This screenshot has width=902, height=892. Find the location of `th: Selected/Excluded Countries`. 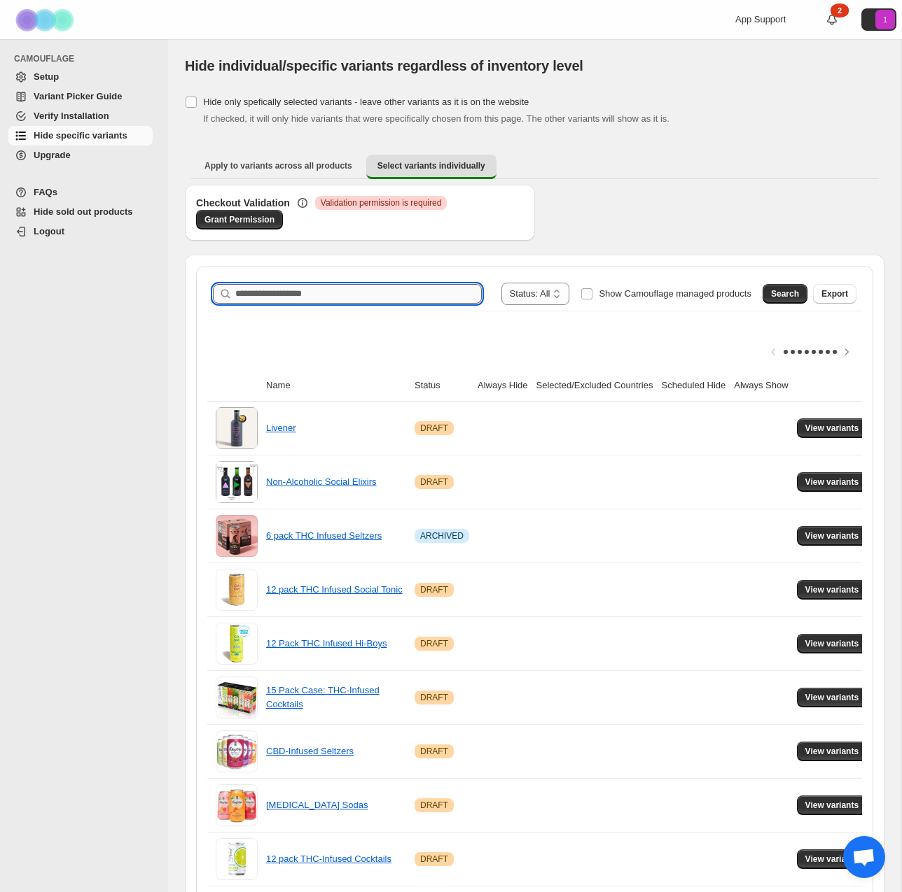

th: Selected/Excluded Countries is located at coordinates (594, 386).